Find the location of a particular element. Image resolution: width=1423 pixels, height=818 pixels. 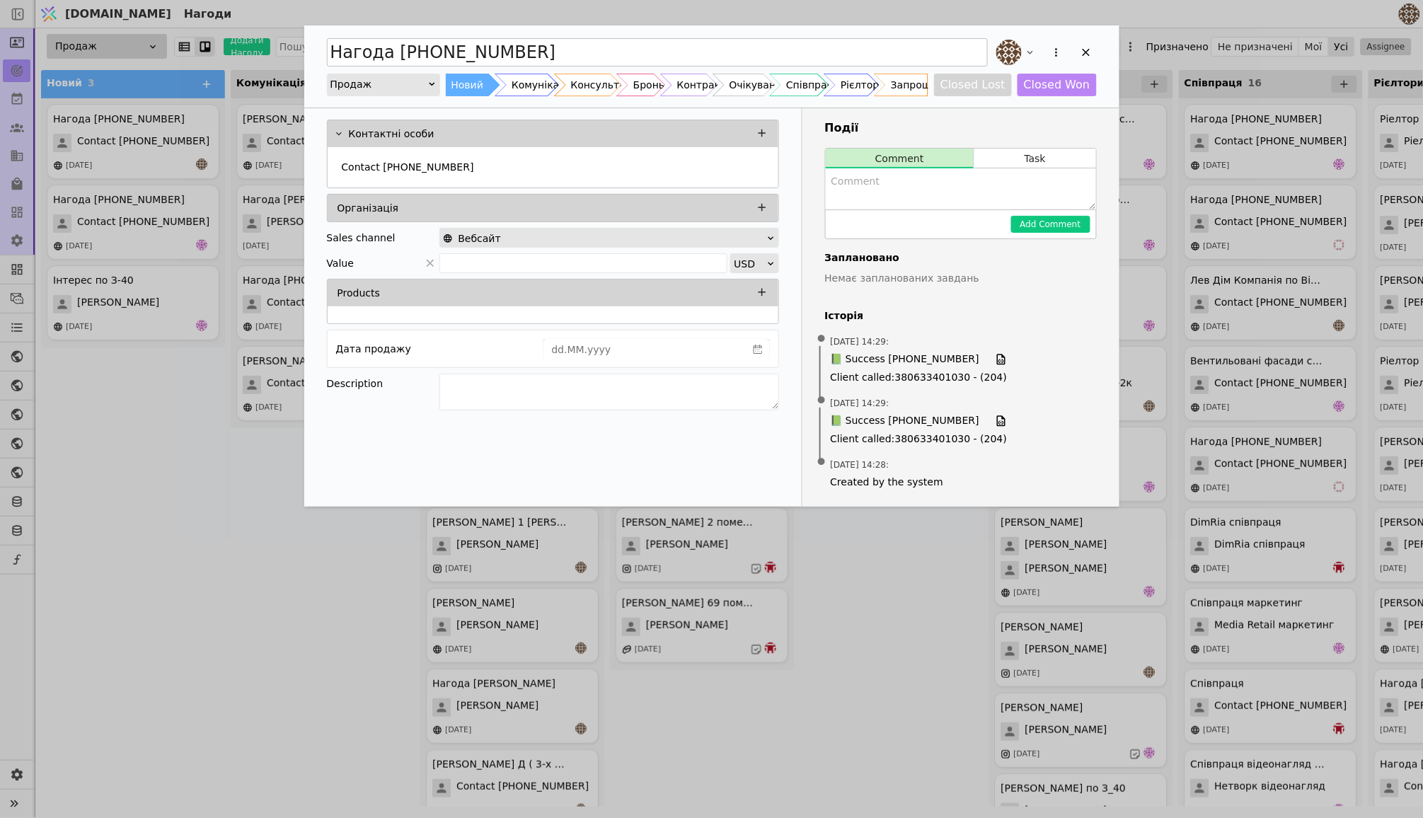

span: Вебсайт is located at coordinates (480, 239).